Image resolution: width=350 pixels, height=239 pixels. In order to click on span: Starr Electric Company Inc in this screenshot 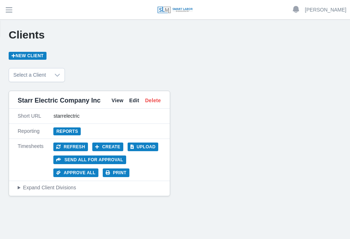, I will do `click(59, 100)`.